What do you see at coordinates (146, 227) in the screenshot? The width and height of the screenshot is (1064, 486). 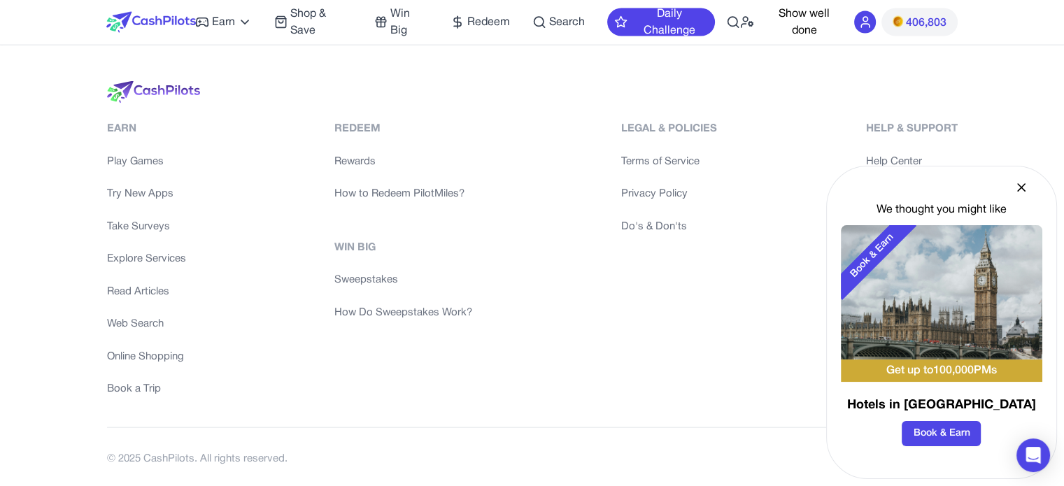 I see `a: Take Surveys` at bounding box center [146, 227].